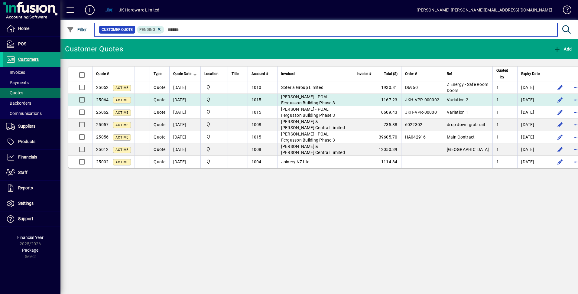  What do you see at coordinates (302, 87) in the screenshot?
I see `span: Soteria Group Limited` at bounding box center [302, 87].